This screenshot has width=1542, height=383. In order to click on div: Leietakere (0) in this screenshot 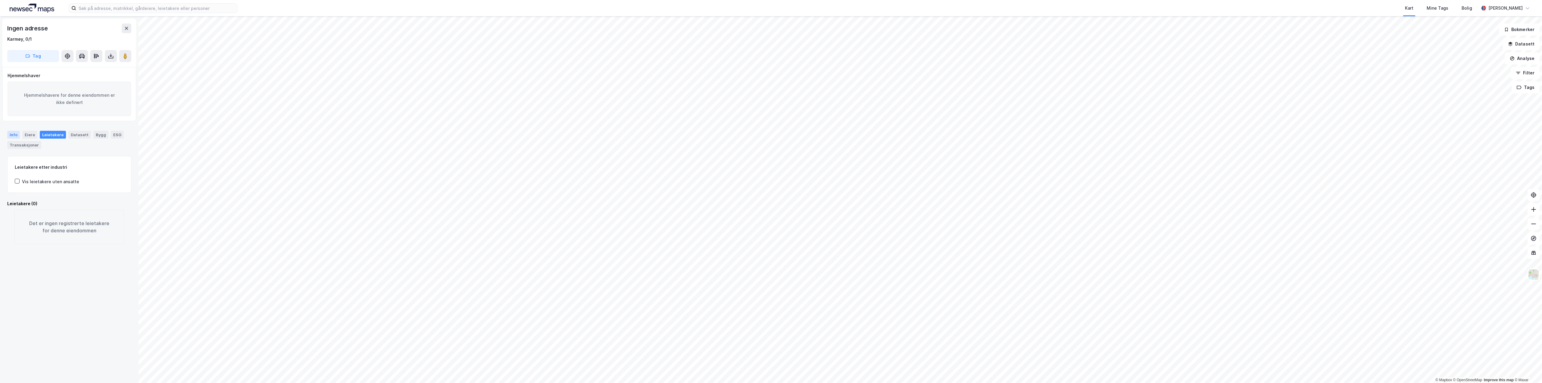, I will do `click(69, 204)`.